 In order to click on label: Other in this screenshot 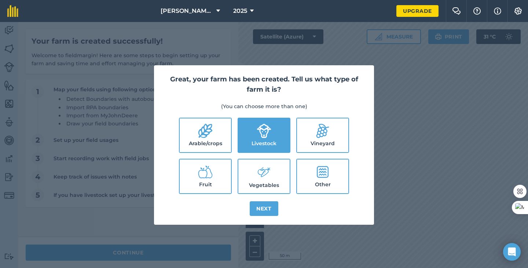, I will do `click(323, 177)`.